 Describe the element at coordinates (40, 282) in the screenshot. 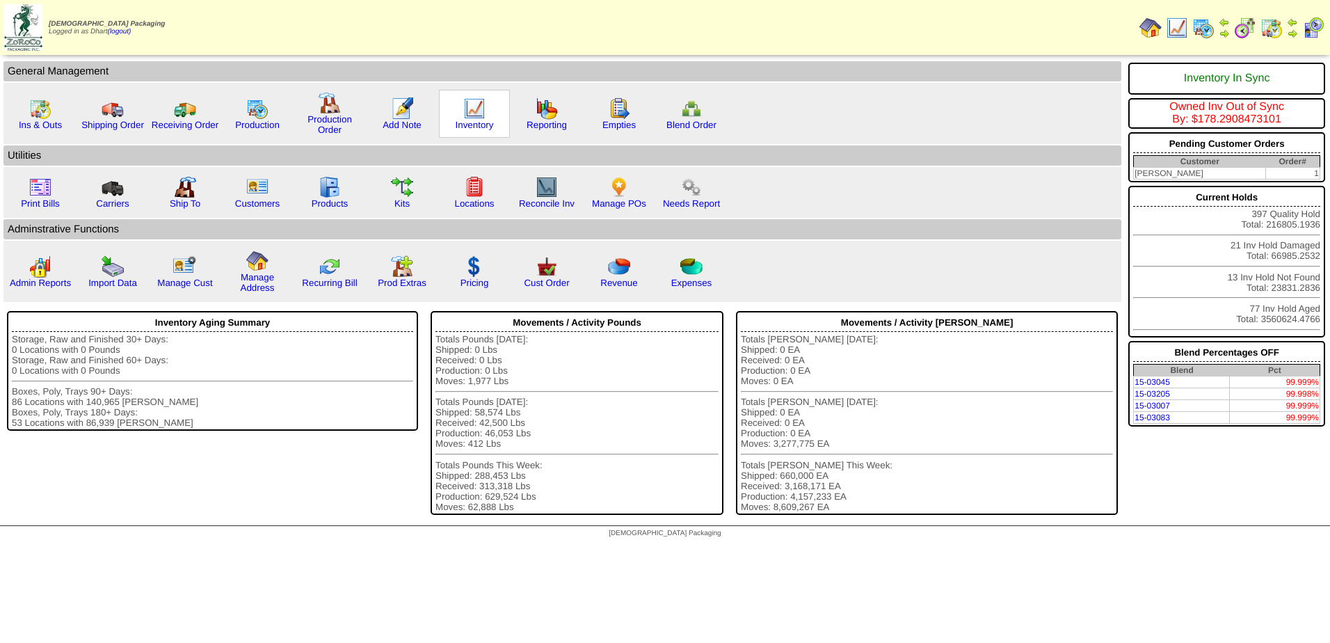

I see `a: Admin Reports` at that location.